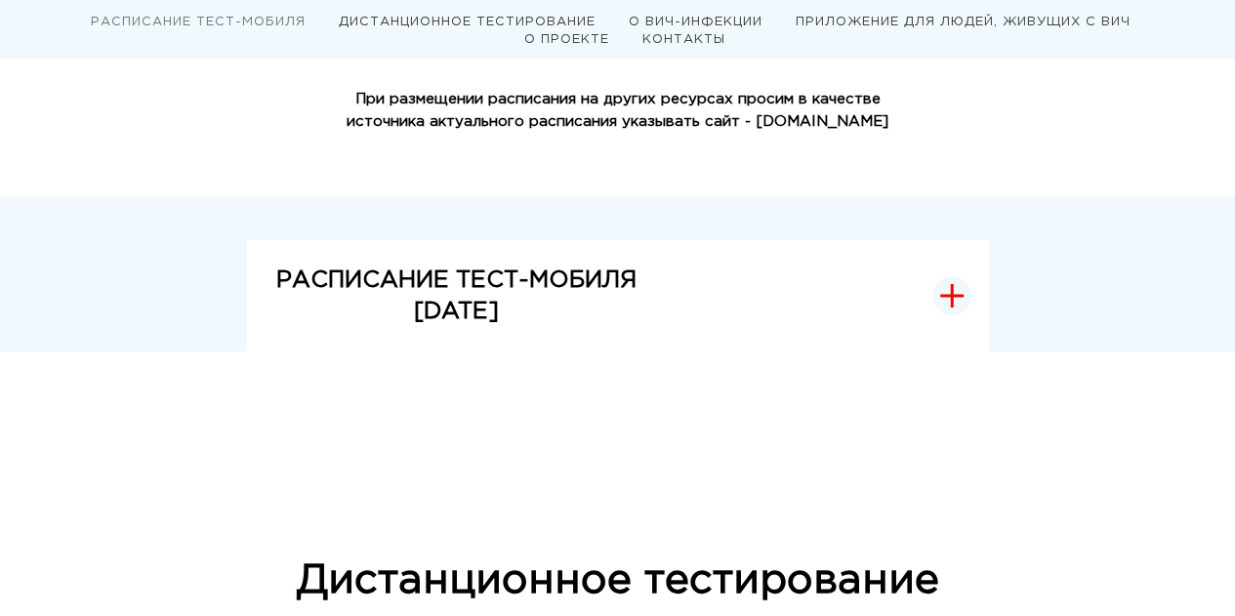  What do you see at coordinates (962, 21) in the screenshot?
I see `a: ПРИЛОЖЕНИЕ ДЛЯ ЛЮДЕЙ, ЖИВУЩИХ С ВИЧ` at bounding box center [962, 21].